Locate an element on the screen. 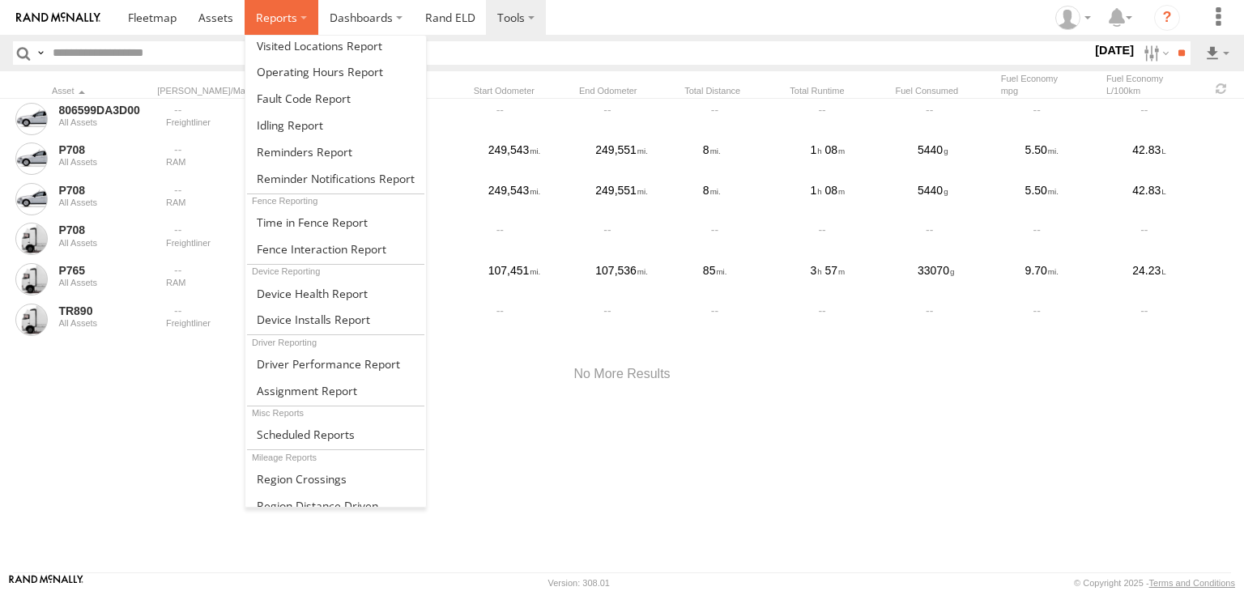 Image resolution: width=1244 pixels, height=591 pixels. div: 107,536 is located at coordinates (643, 279).